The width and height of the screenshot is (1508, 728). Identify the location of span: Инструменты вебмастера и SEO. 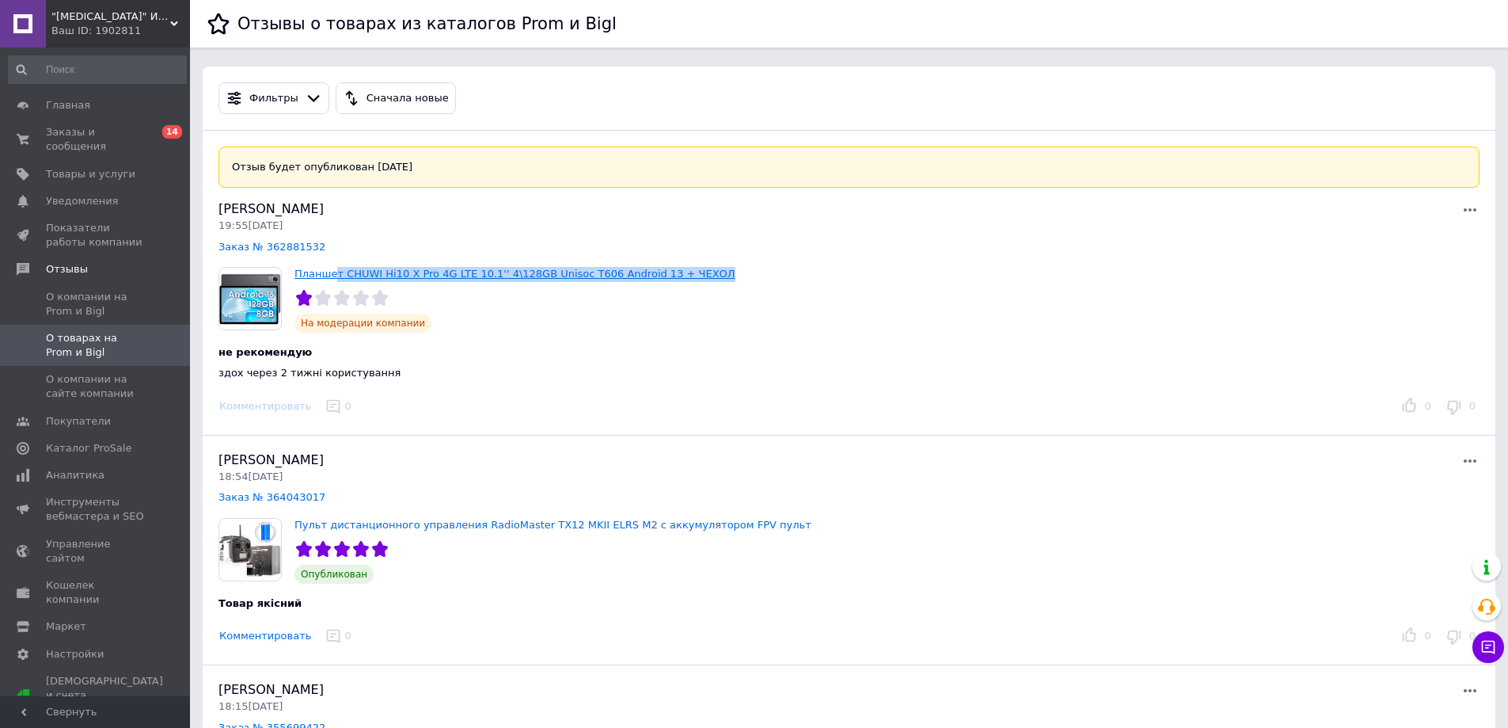
(96, 509).